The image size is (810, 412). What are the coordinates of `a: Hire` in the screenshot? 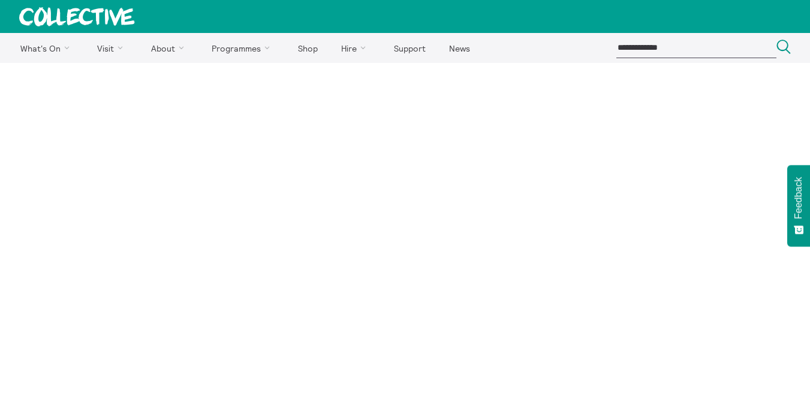 It's located at (356, 48).